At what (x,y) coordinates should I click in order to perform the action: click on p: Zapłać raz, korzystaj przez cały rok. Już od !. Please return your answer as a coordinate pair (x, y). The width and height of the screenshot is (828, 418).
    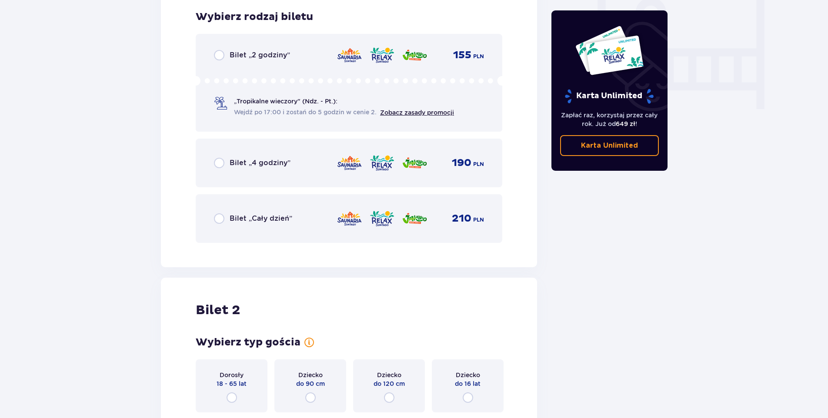
    Looking at the image, I should click on (610, 120).